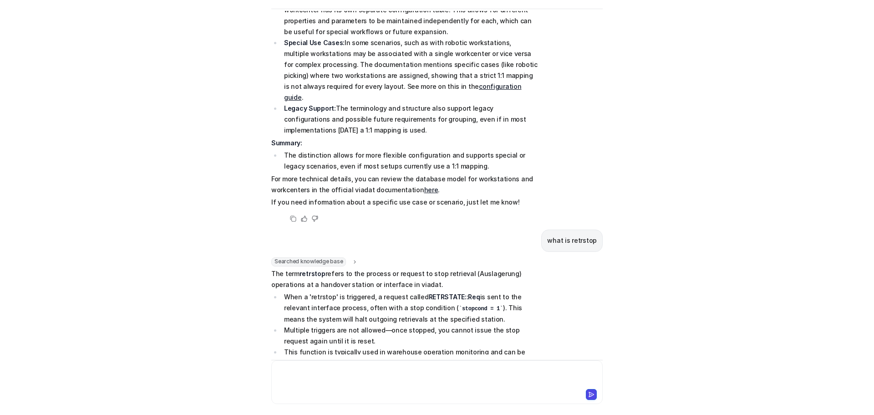 This screenshot has width=874, height=415. I want to click on code: stopcond = 1, so click(481, 309).